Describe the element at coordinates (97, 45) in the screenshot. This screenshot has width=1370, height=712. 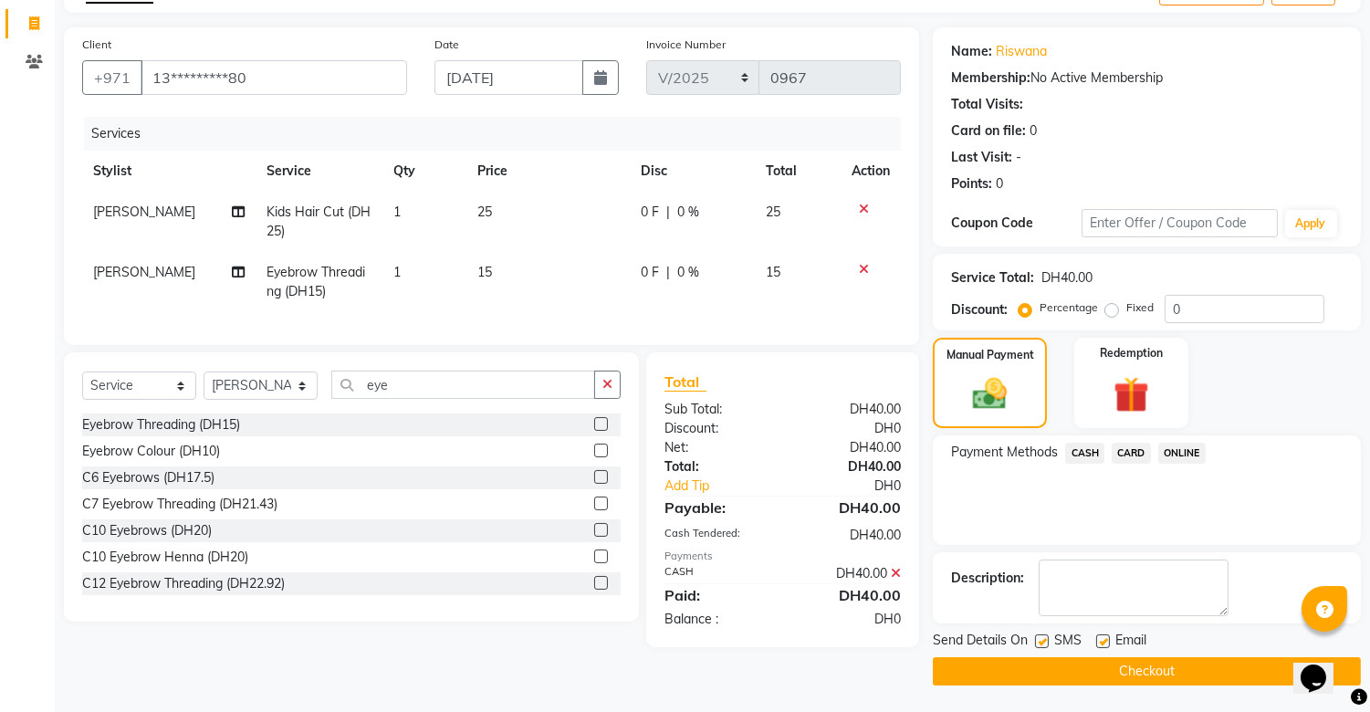
I see `label: Client` at that location.